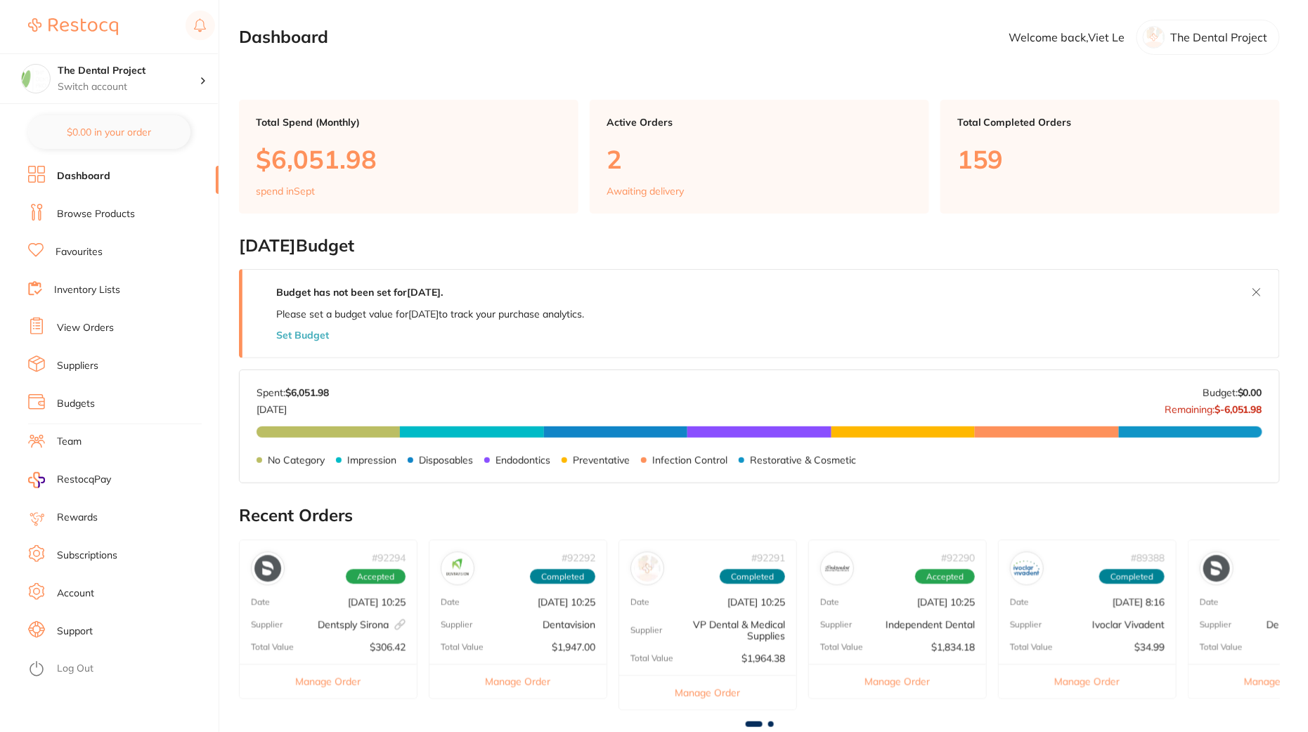  Describe the element at coordinates (76, 404) in the screenshot. I see `a: Budgets` at that location.